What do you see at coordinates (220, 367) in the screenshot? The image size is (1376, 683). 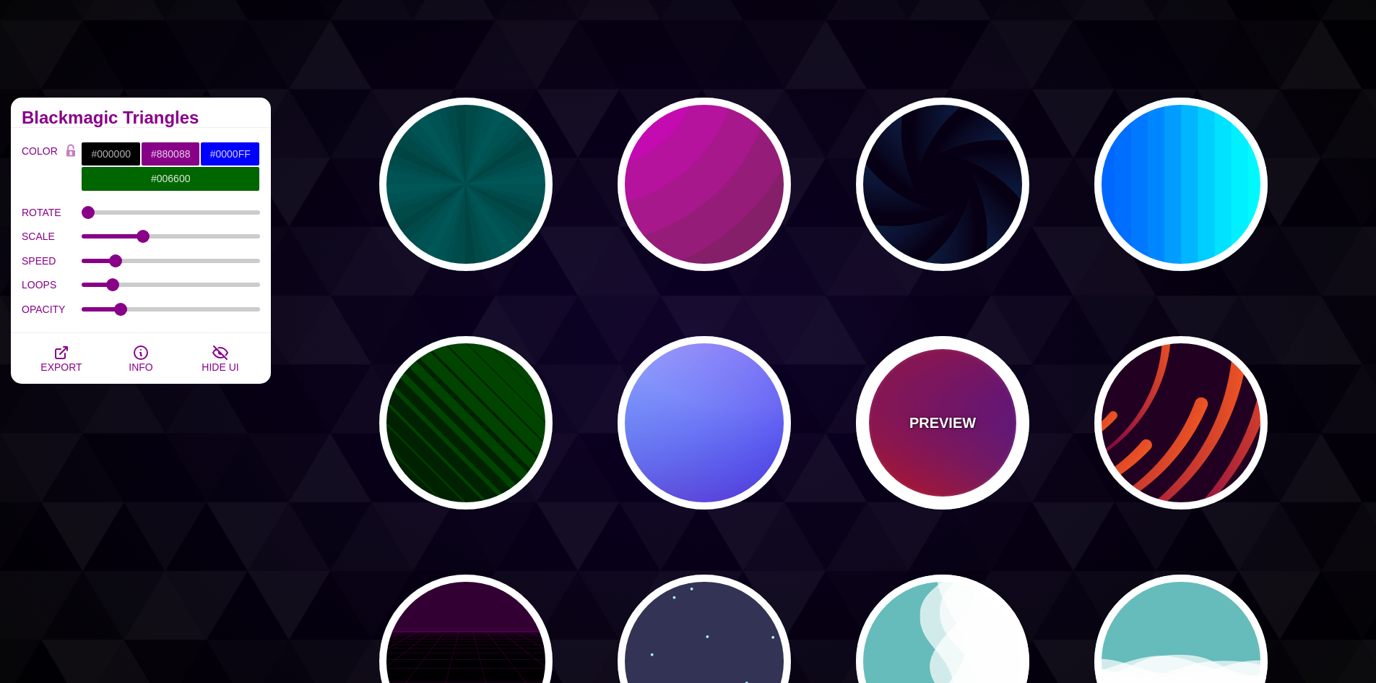 I see `span: HIDE UI` at bounding box center [220, 367].